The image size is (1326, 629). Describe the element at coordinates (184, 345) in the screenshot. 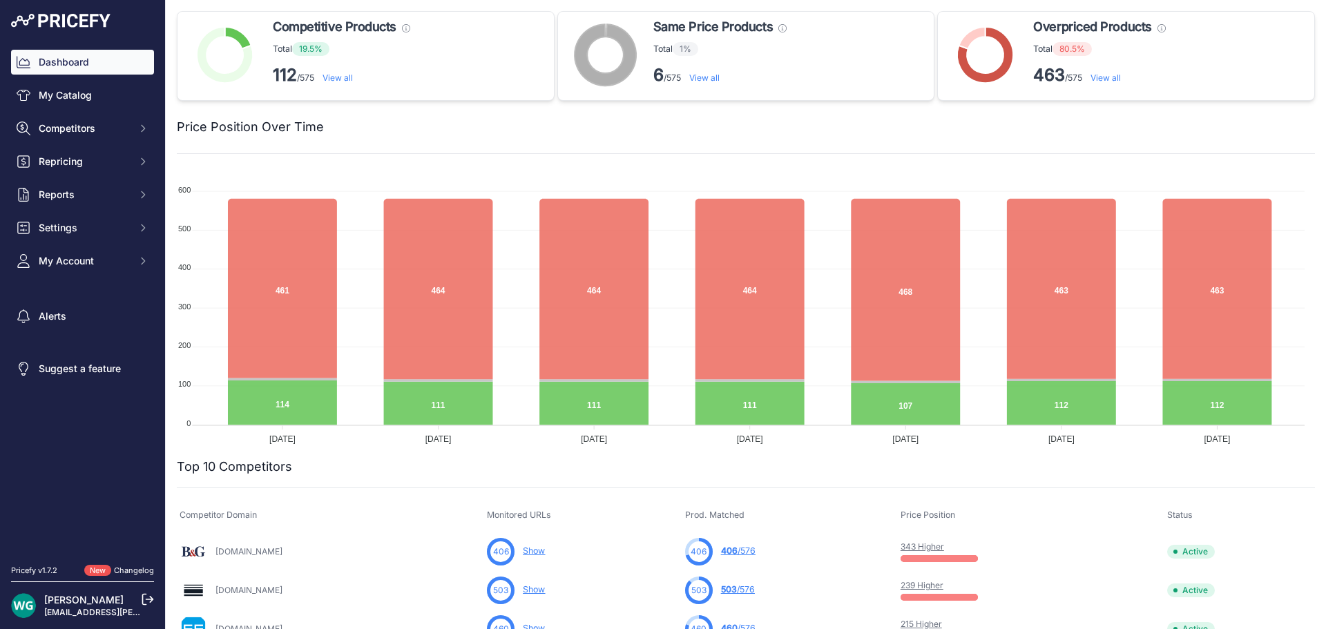

I see `tspan: 200` at that location.